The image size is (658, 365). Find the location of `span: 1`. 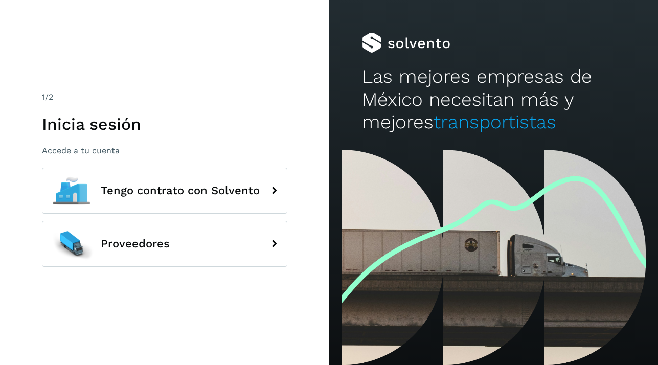

span: 1 is located at coordinates (43, 97).